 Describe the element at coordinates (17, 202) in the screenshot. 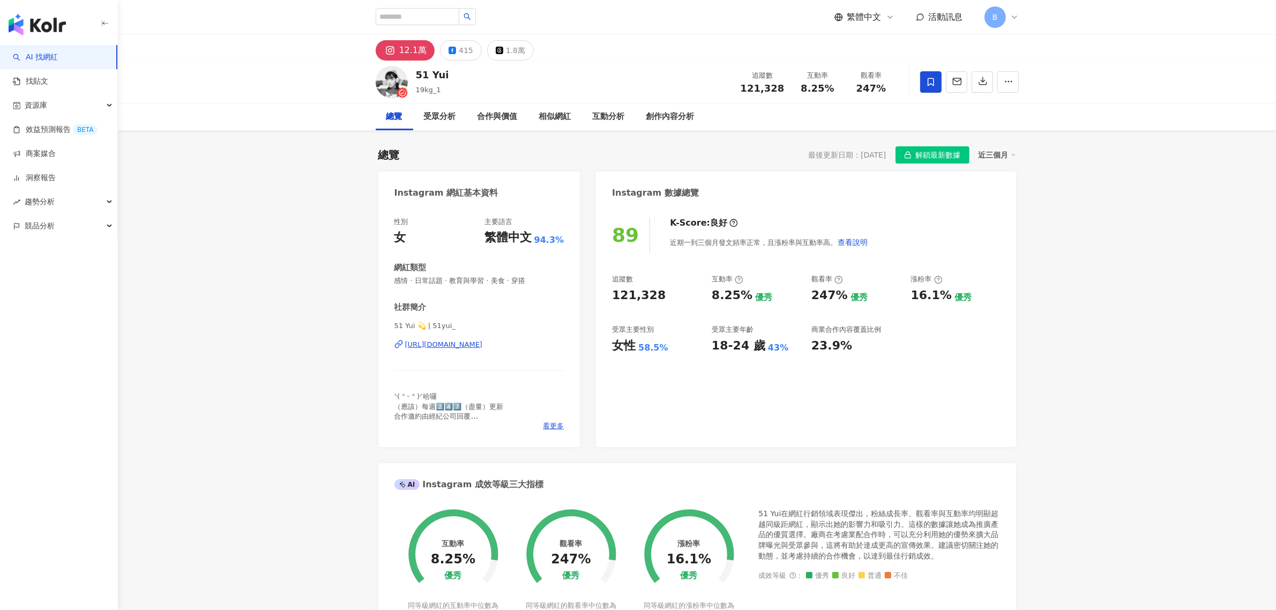

I see `span: rise` at that location.